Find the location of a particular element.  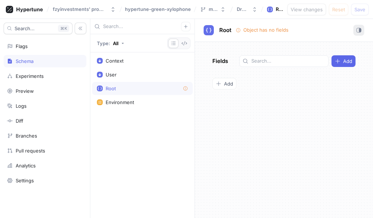

div: Pull requests is located at coordinates (30, 151).